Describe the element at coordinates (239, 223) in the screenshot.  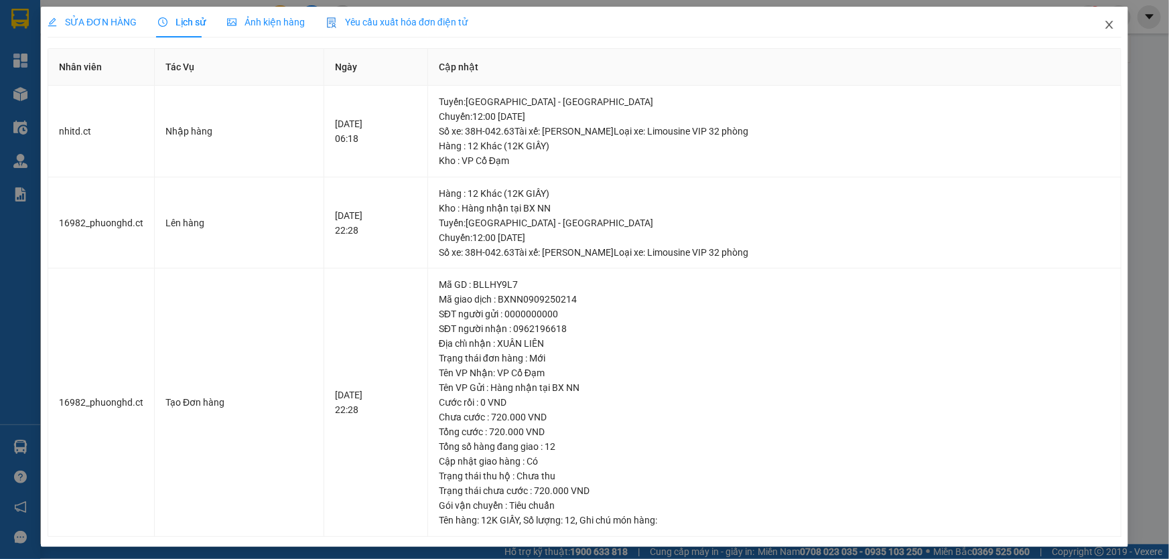
I see `div: Lên hàng` at that location.